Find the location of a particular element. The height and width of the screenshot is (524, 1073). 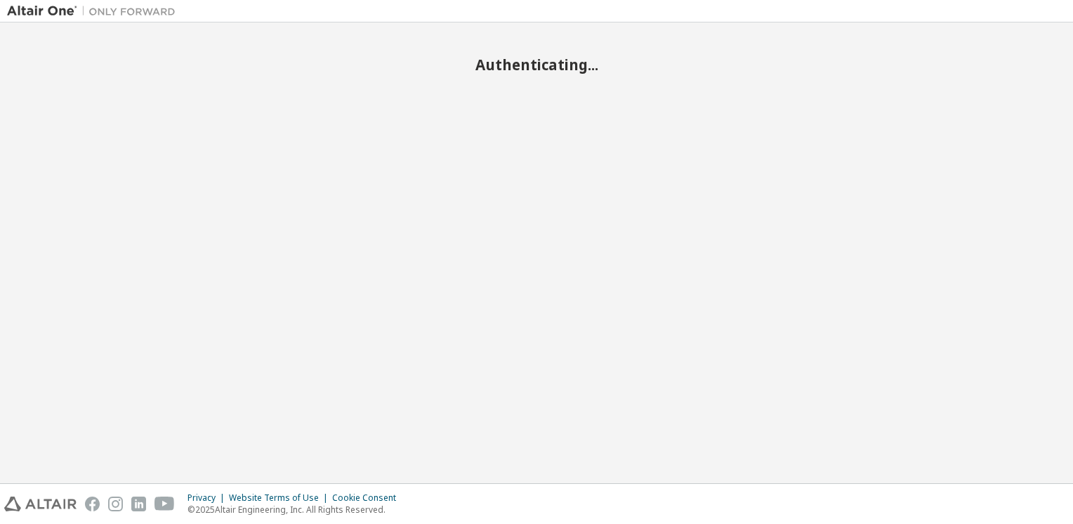

img: altair_logo.svg is located at coordinates (40, 504).